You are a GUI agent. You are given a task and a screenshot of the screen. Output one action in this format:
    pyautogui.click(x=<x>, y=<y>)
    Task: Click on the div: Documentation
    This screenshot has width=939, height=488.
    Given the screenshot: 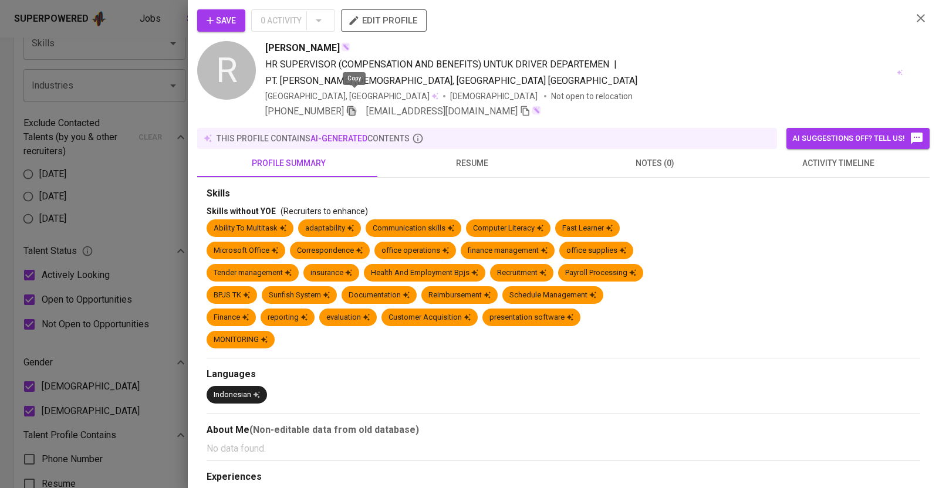 What is the action you would take?
    pyautogui.click(x=379, y=295)
    